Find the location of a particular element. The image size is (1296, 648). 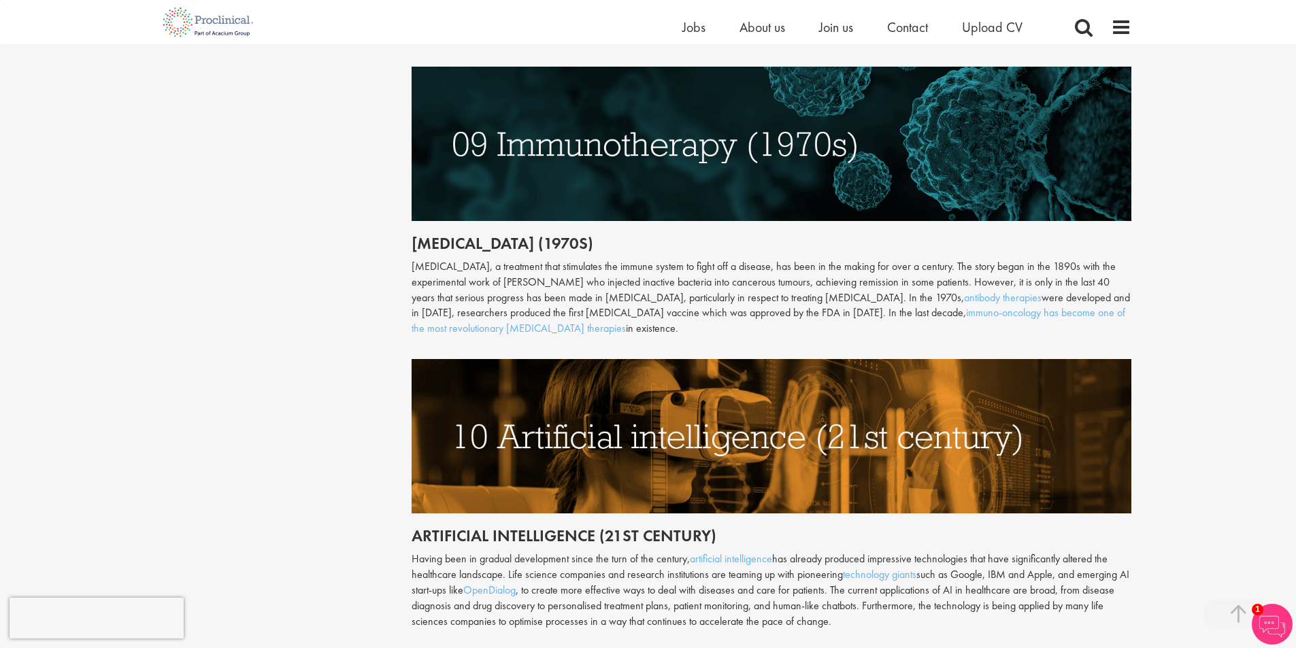

span: Join us is located at coordinates (836, 27).